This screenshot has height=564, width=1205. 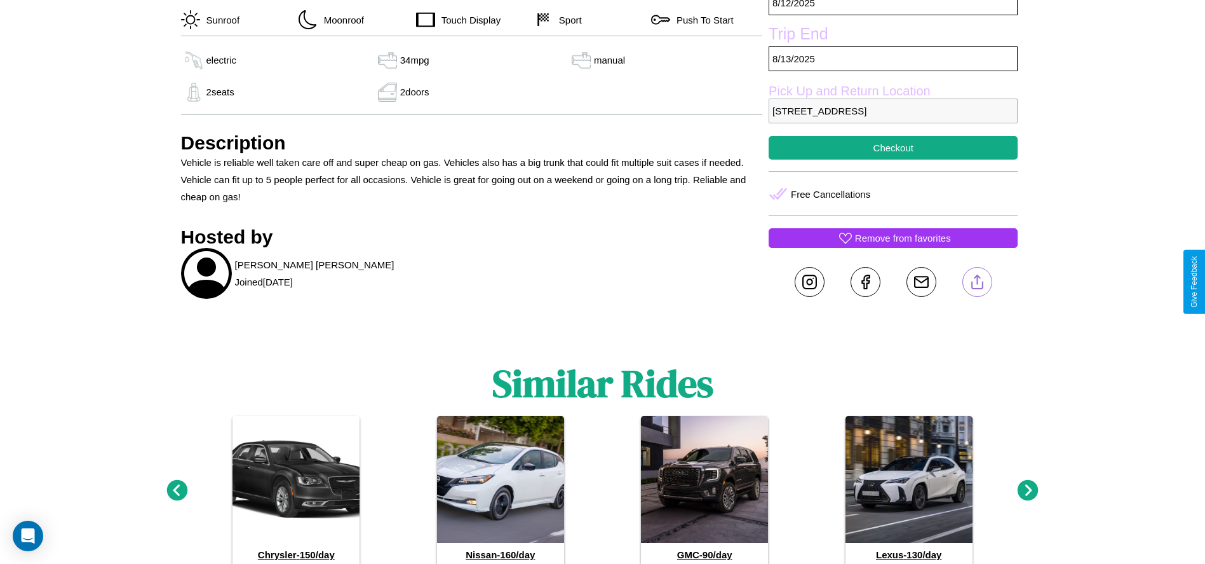 What do you see at coordinates (893, 91) in the screenshot?
I see `label: Pick Up and Return Location` at bounding box center [893, 91].